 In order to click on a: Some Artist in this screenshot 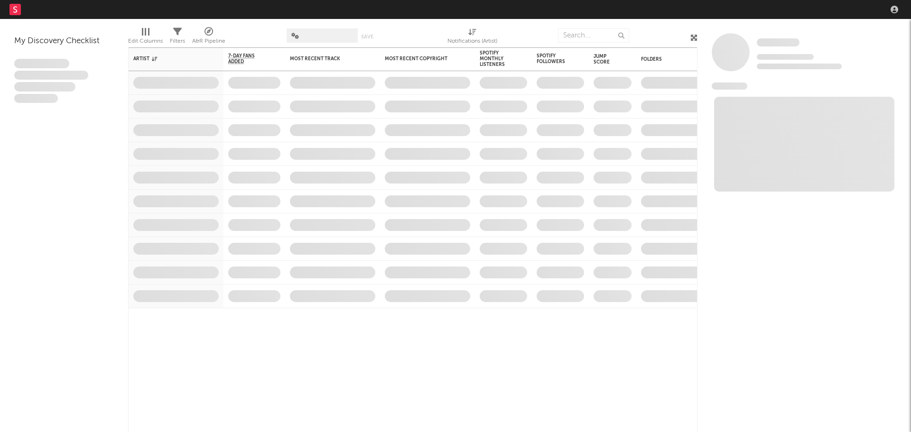, I will do `click(778, 43)`.